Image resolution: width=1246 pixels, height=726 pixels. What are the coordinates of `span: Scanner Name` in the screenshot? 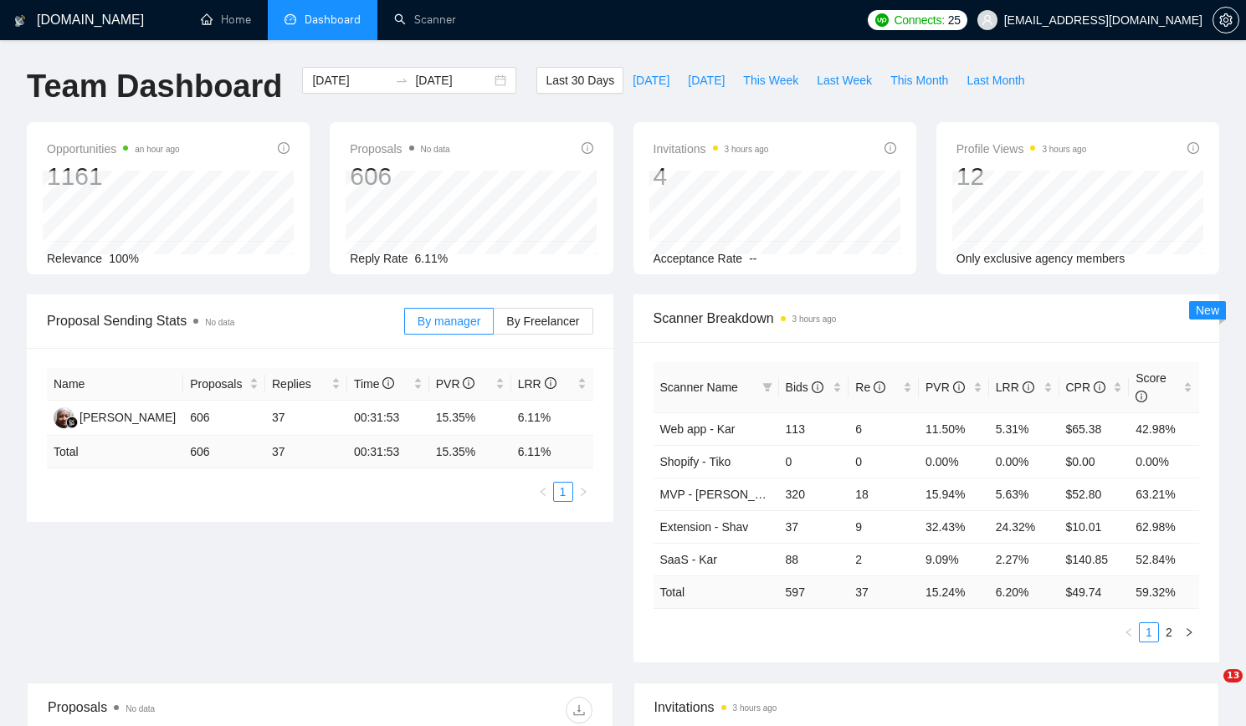 It's located at (699, 387).